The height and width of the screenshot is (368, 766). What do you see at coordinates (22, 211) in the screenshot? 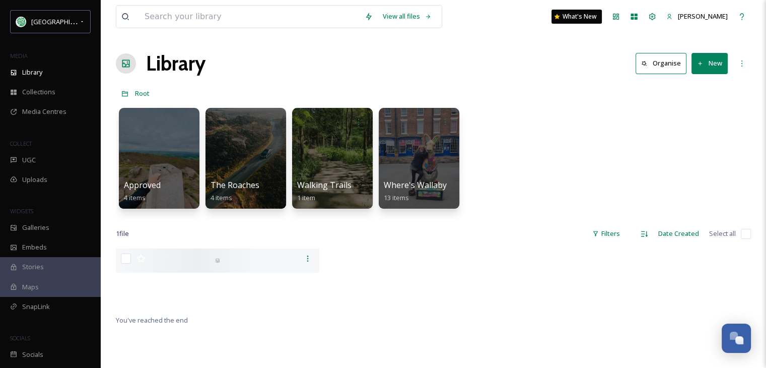
I see `span: WIDGETS` at bounding box center [22, 211].